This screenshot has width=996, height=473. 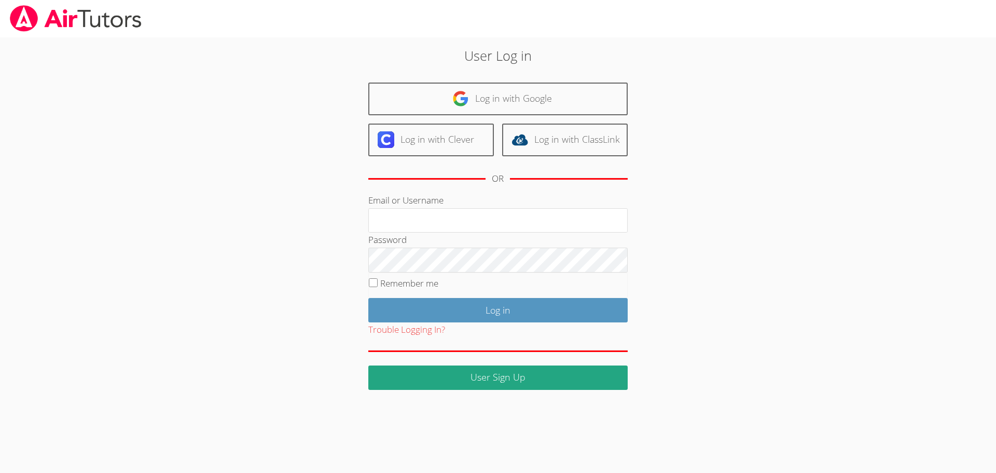 I want to click on div: OR, so click(x=498, y=179).